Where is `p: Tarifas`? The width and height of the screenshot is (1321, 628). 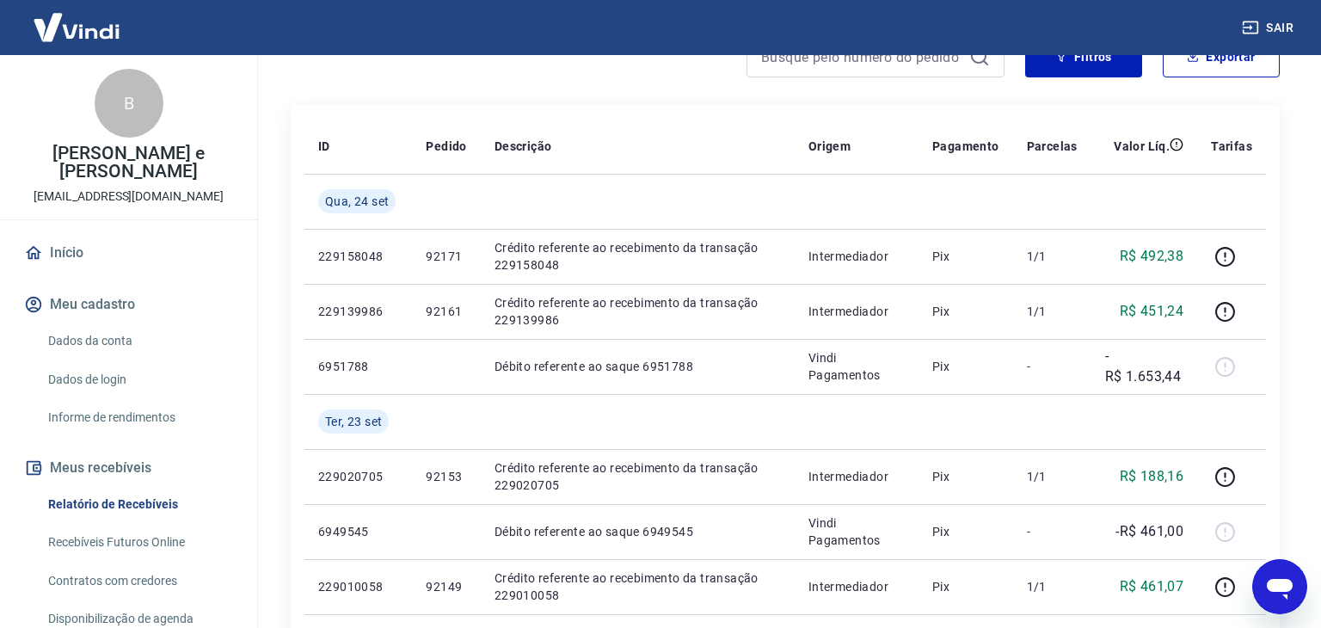 p: Tarifas is located at coordinates (1232, 146).